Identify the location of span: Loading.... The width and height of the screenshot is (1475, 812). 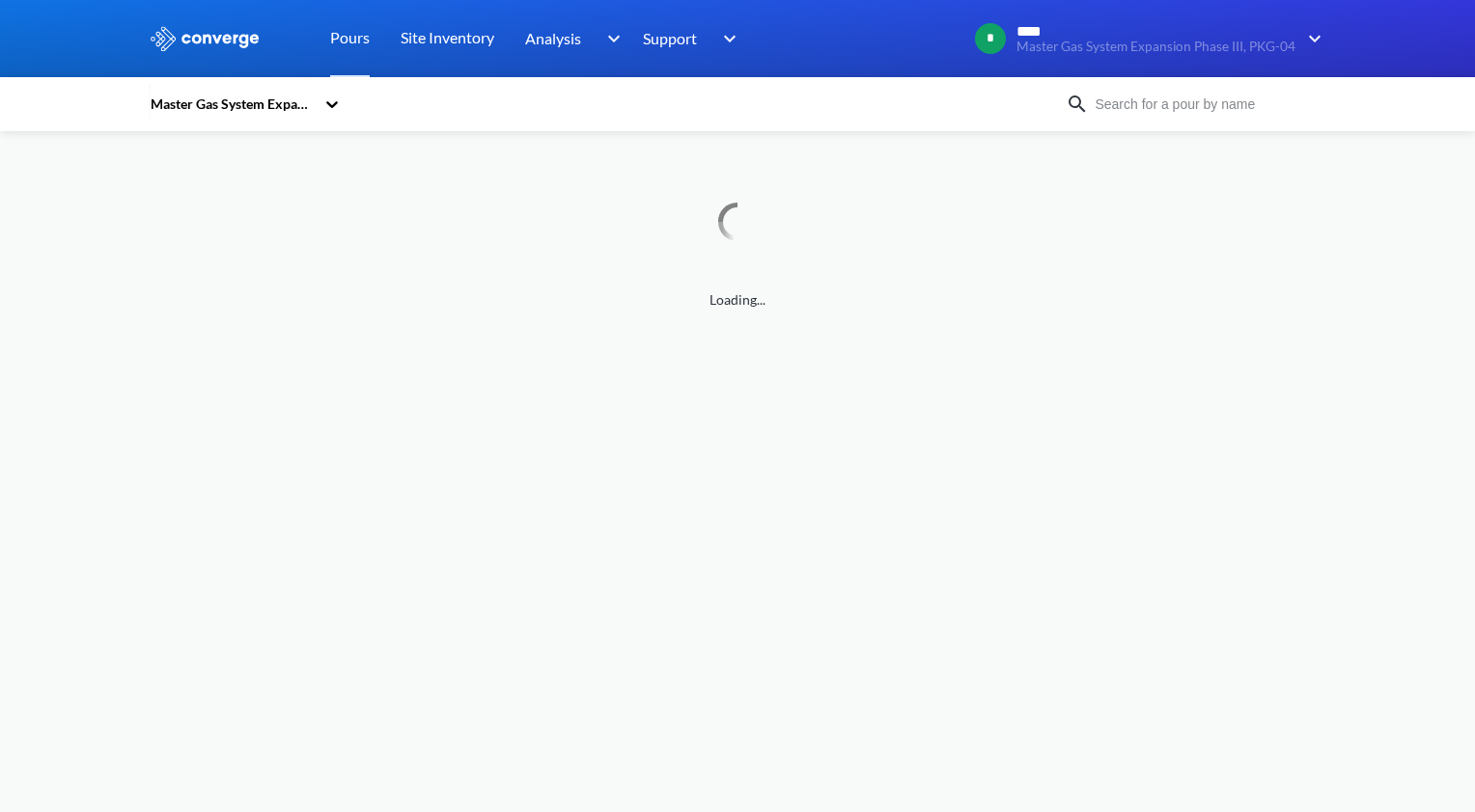
(738, 300).